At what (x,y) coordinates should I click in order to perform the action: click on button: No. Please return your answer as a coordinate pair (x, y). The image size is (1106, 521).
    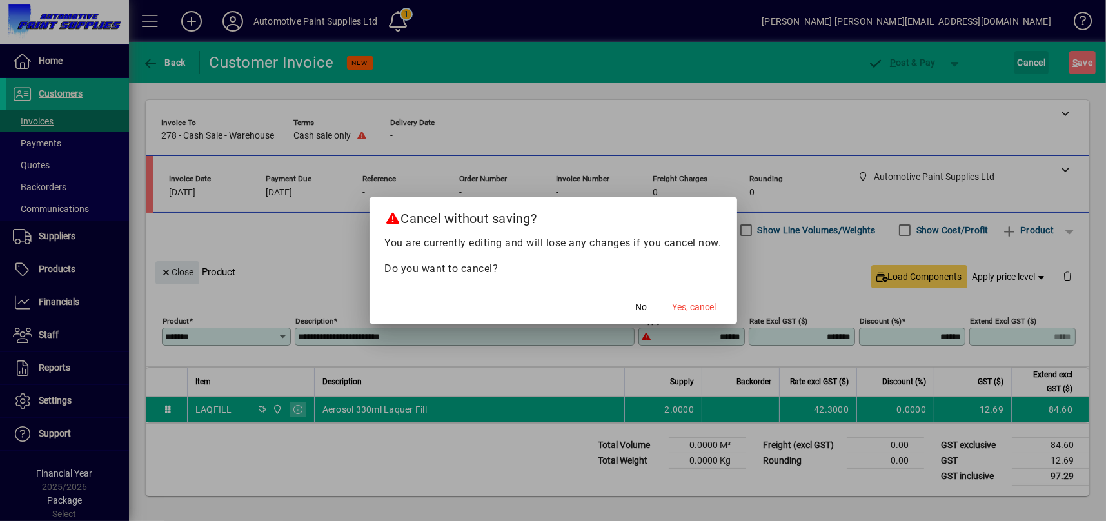
    Looking at the image, I should click on (642, 307).